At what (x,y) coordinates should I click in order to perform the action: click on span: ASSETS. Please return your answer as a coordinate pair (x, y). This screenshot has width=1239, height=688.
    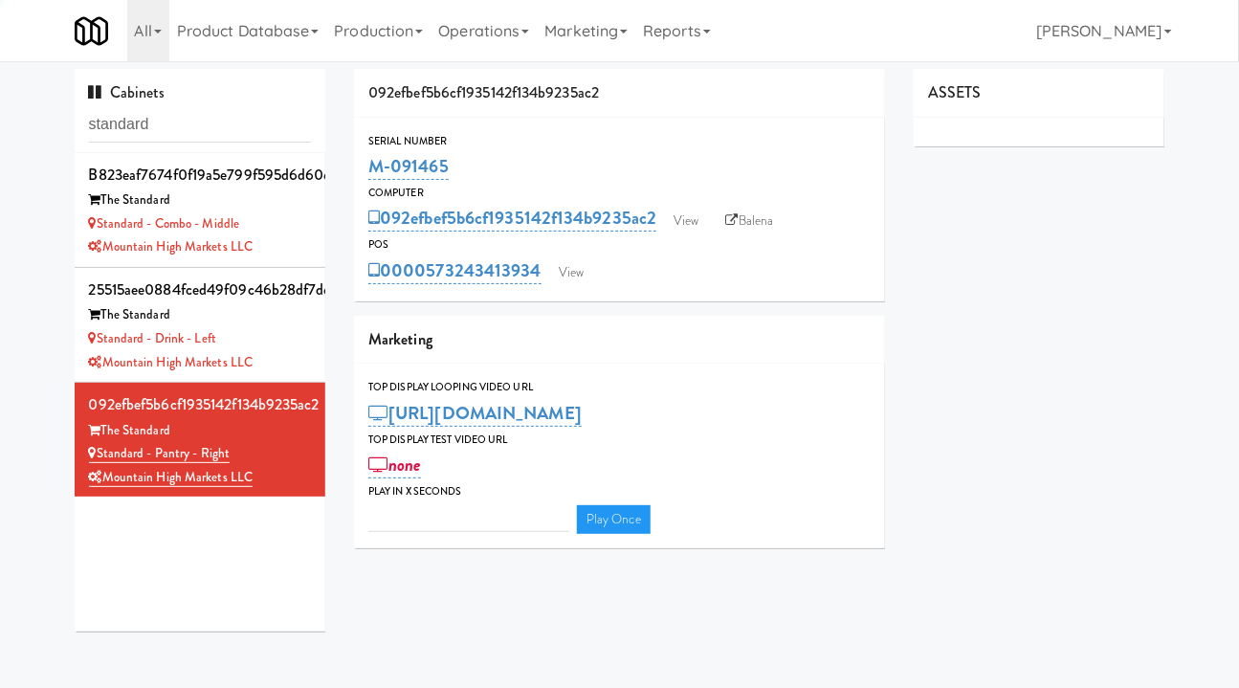
    Looking at the image, I should click on (955, 92).